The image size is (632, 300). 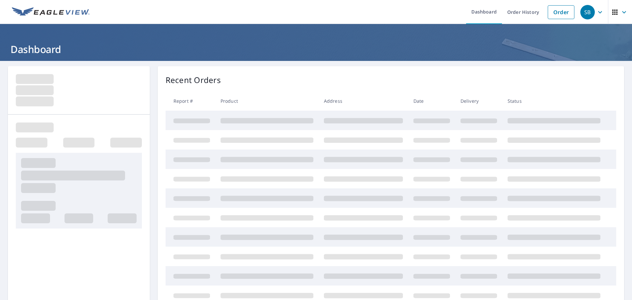 What do you see at coordinates (588, 12) in the screenshot?
I see `div: SB` at bounding box center [588, 12].